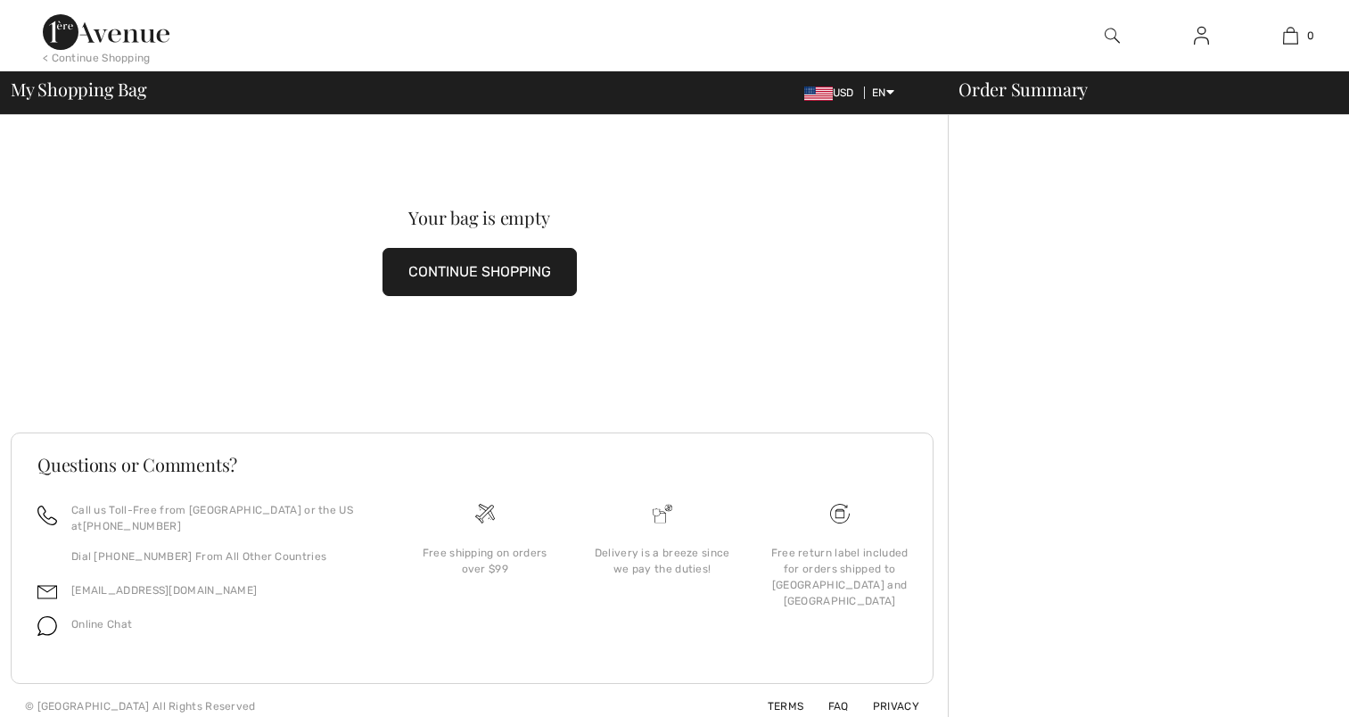  What do you see at coordinates (1291, 36) in the screenshot?
I see `img: My Bag` at bounding box center [1291, 36].